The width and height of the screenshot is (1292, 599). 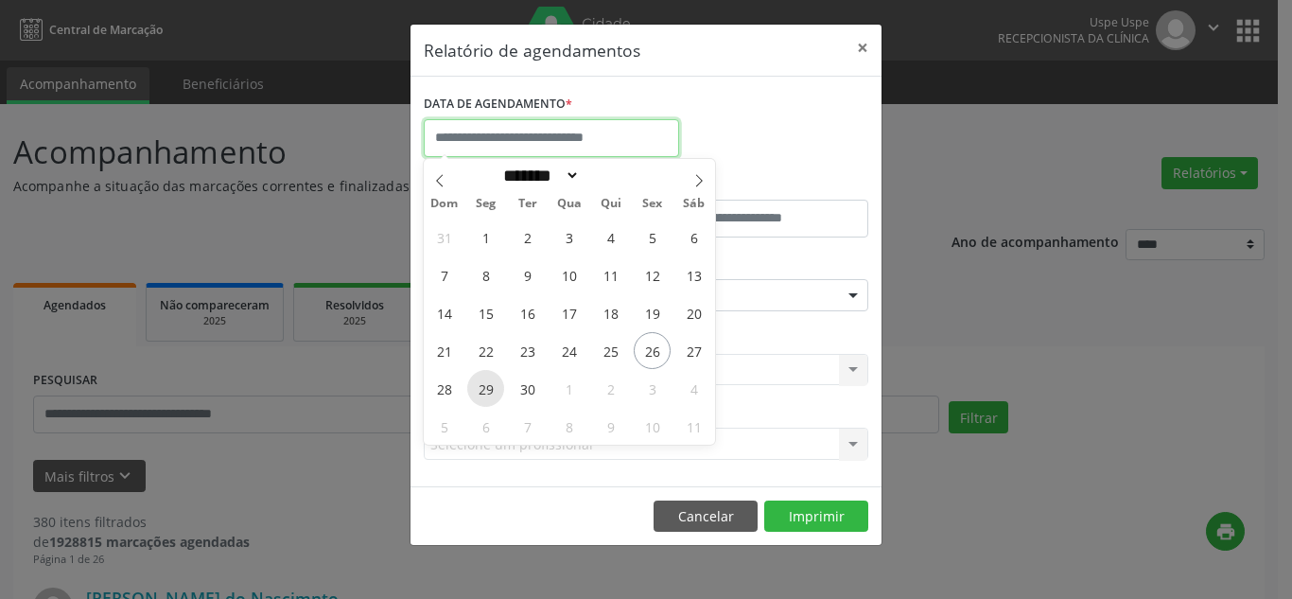 I want to click on span: Setembro 28, 2025, so click(x=444, y=388).